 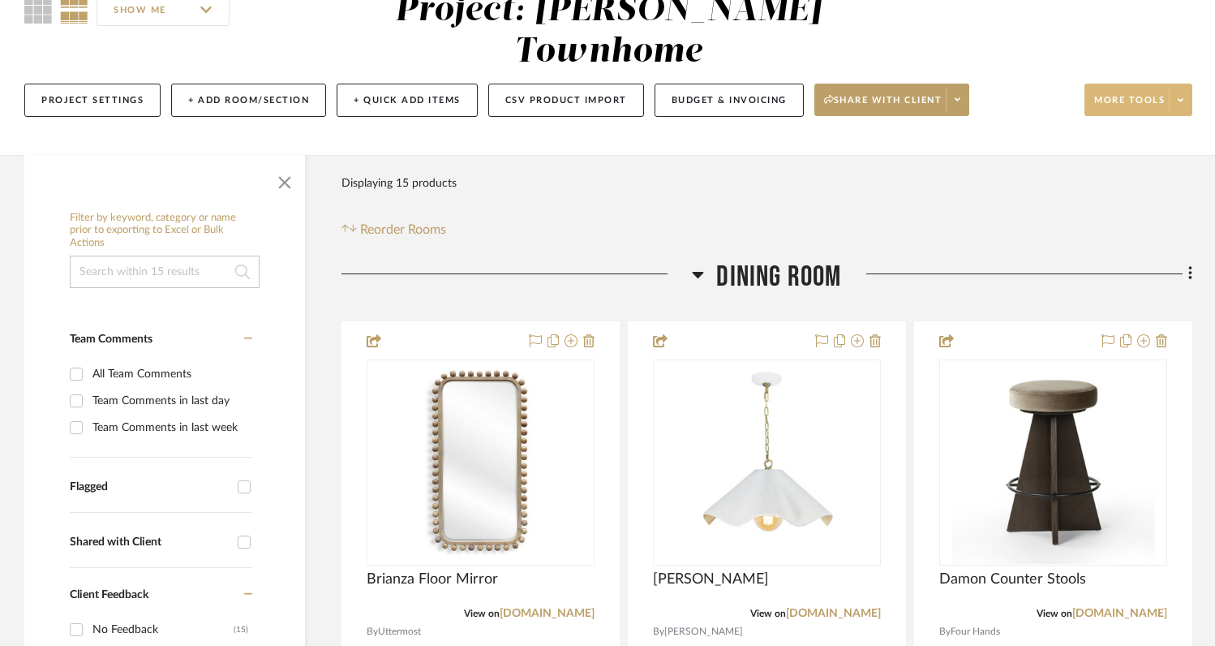 What do you see at coordinates (1129, 106) in the screenshot?
I see `span: More tools` at bounding box center [1129, 106].